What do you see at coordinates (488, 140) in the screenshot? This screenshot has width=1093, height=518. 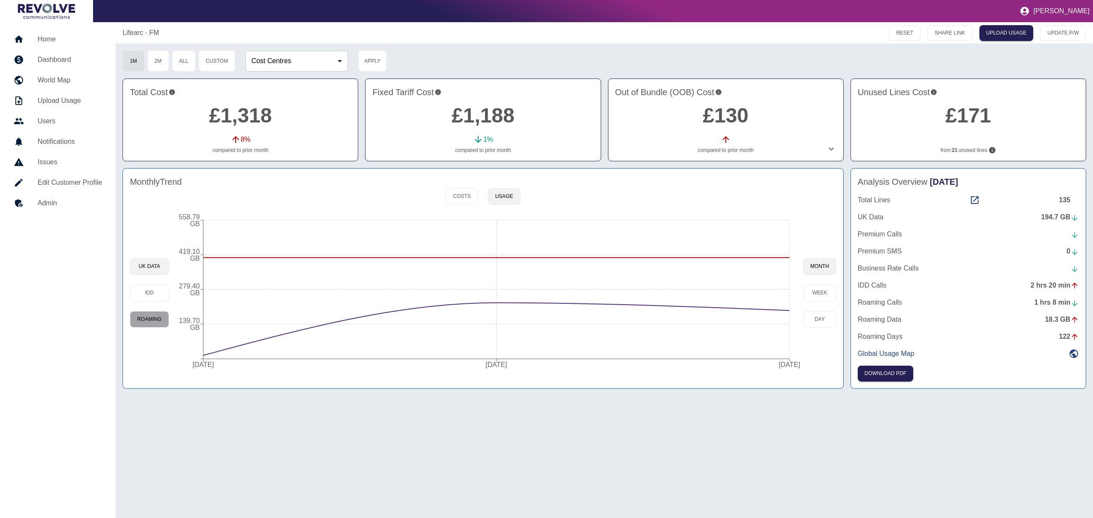 I see `p: 1 %` at bounding box center [488, 140].